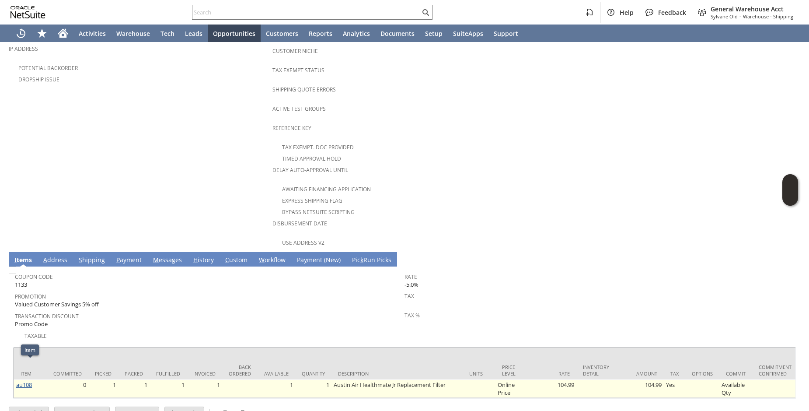  Describe the element at coordinates (194, 33) in the screenshot. I see `span: Leads` at that location.